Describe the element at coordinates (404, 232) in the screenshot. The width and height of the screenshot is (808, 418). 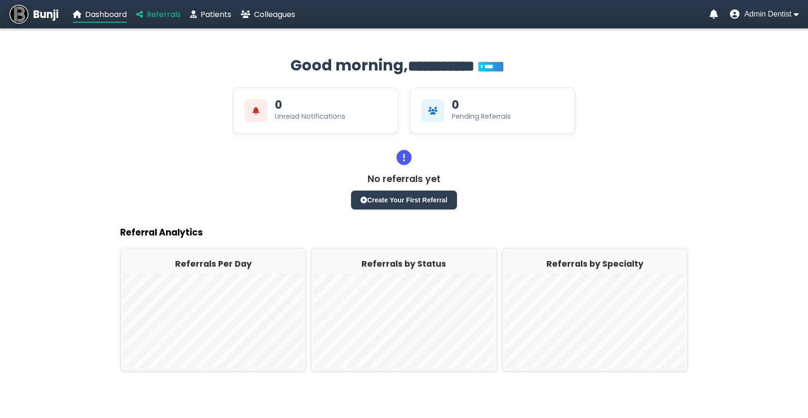
I see `h3: Referral Analytics` at that location.